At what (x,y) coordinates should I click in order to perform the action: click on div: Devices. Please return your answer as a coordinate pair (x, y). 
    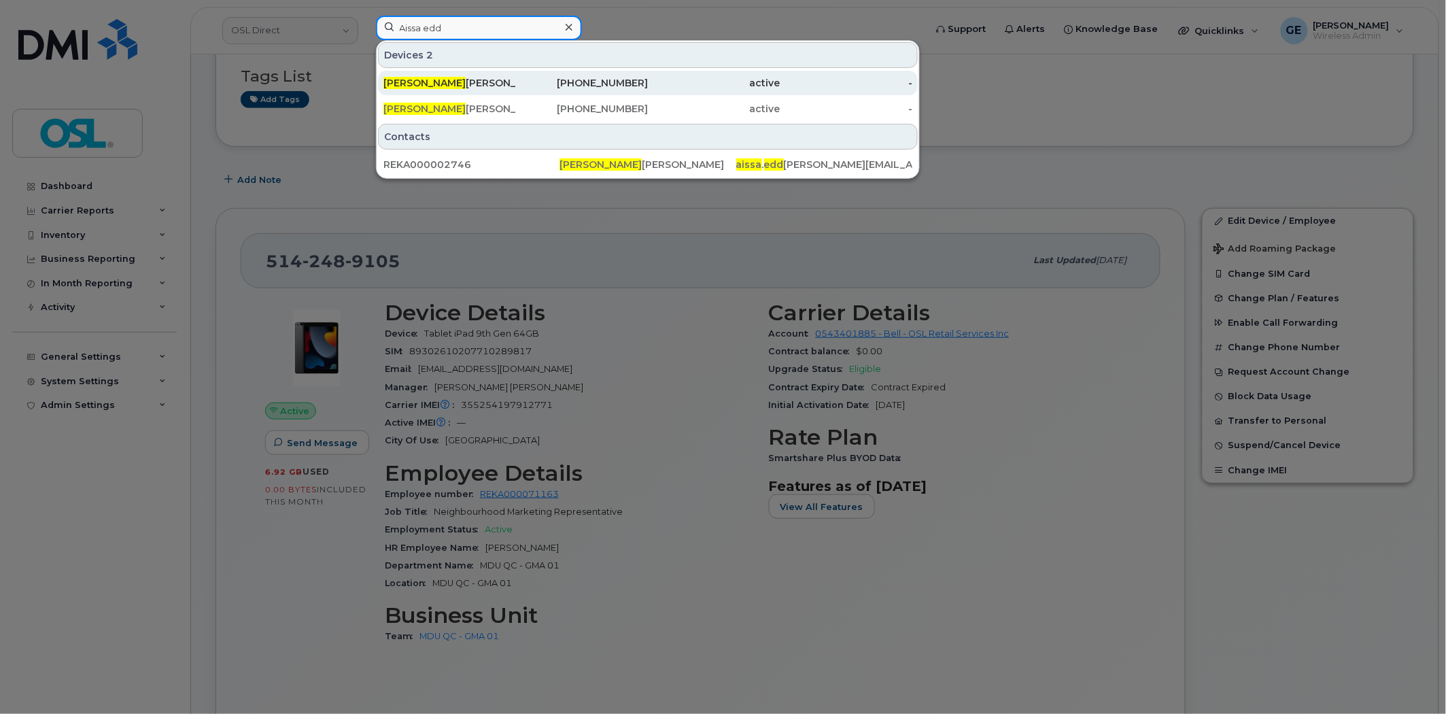
    Looking at the image, I should click on (648, 55).